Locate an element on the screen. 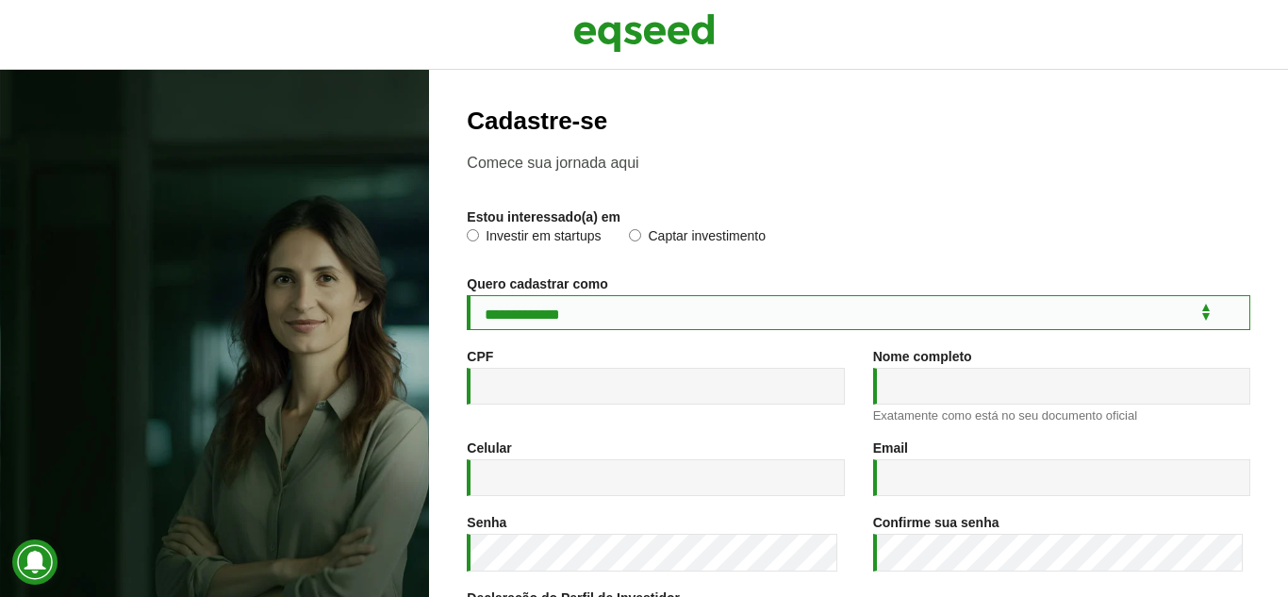 The width and height of the screenshot is (1288, 597). p: Comece sua jornada aqui is located at coordinates (858, 162).